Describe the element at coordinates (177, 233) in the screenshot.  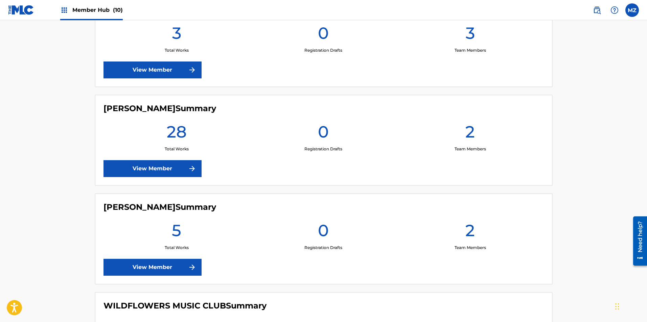
I see `h1: 5` at that location.